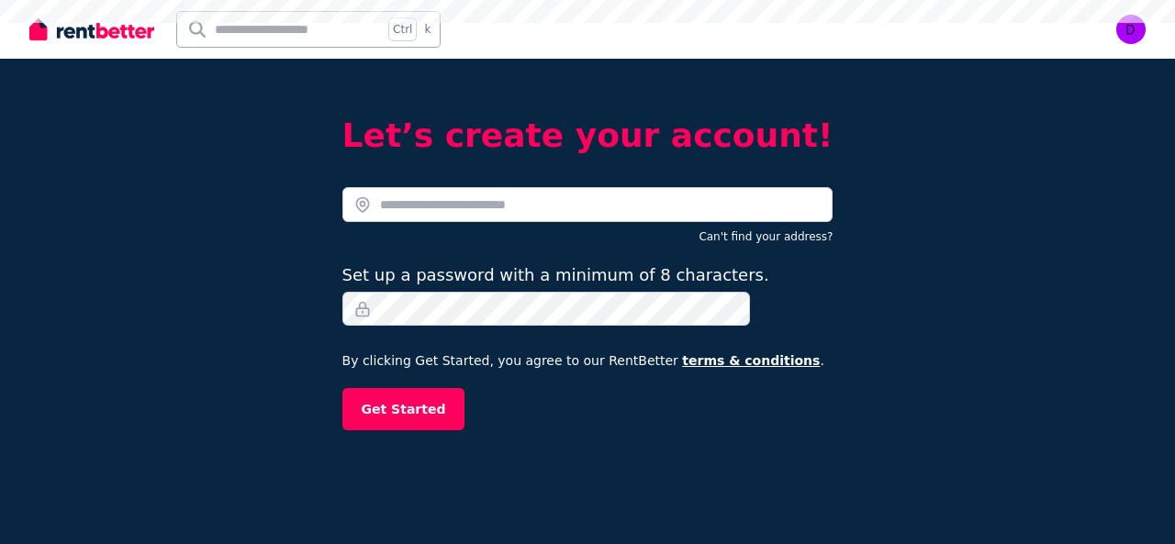 The image size is (1175, 544). I want to click on button: Get Started, so click(404, 409).